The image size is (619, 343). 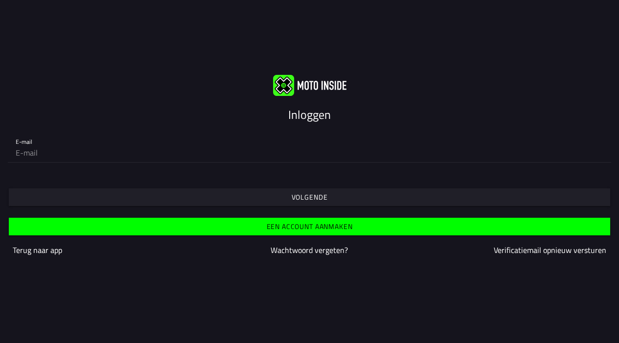 I want to click on a: Verificatiemail opnieuw versturen, so click(x=550, y=250).